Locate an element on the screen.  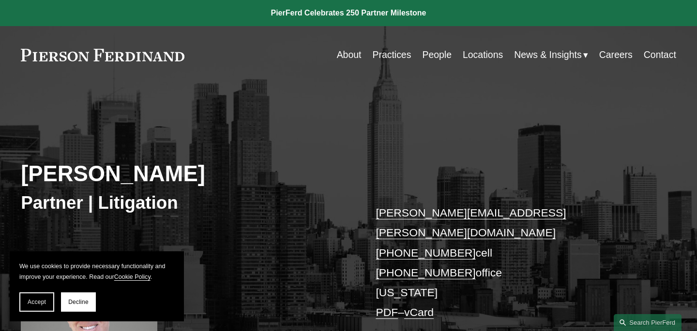
a: Practices is located at coordinates (391, 55).